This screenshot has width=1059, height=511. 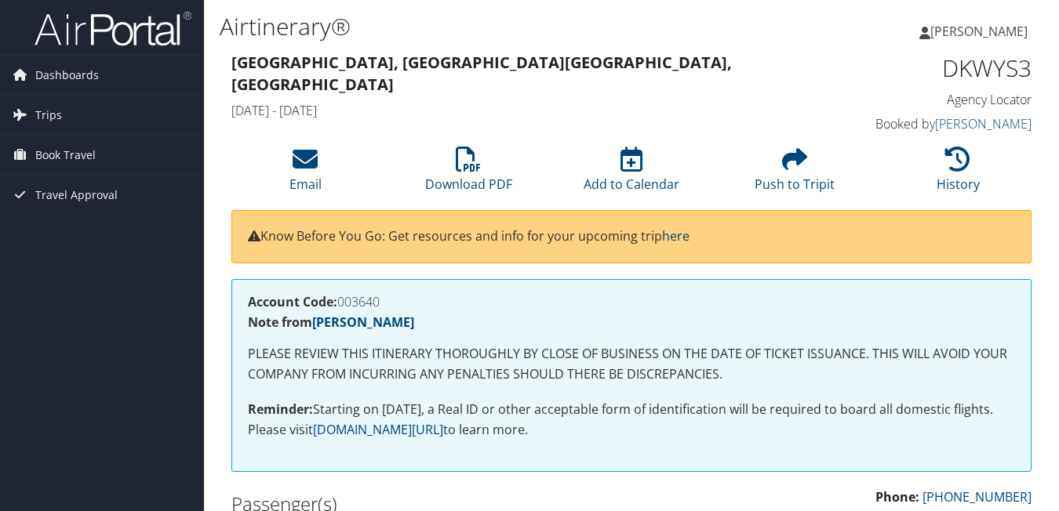 What do you see at coordinates (76, 195) in the screenshot?
I see `span: Travel Approval` at bounding box center [76, 195].